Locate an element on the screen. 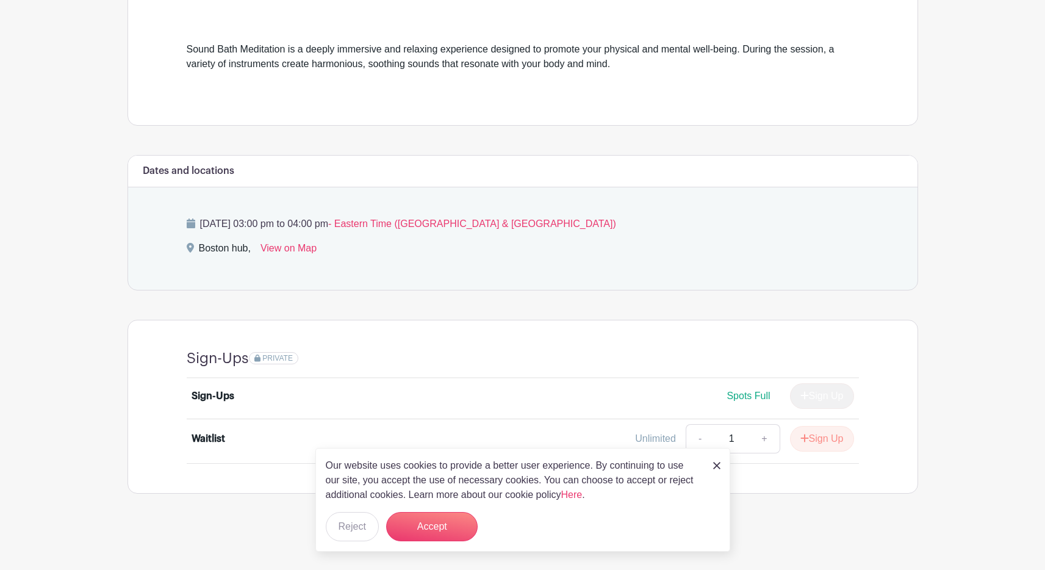 Image resolution: width=1045 pixels, height=570 pixels. a: View on Map is located at coordinates (289, 251).